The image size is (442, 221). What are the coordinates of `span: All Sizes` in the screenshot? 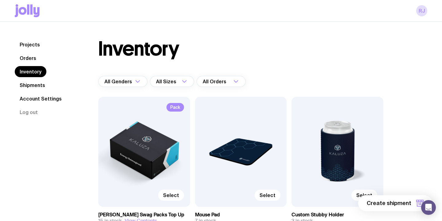 It's located at (167, 81).